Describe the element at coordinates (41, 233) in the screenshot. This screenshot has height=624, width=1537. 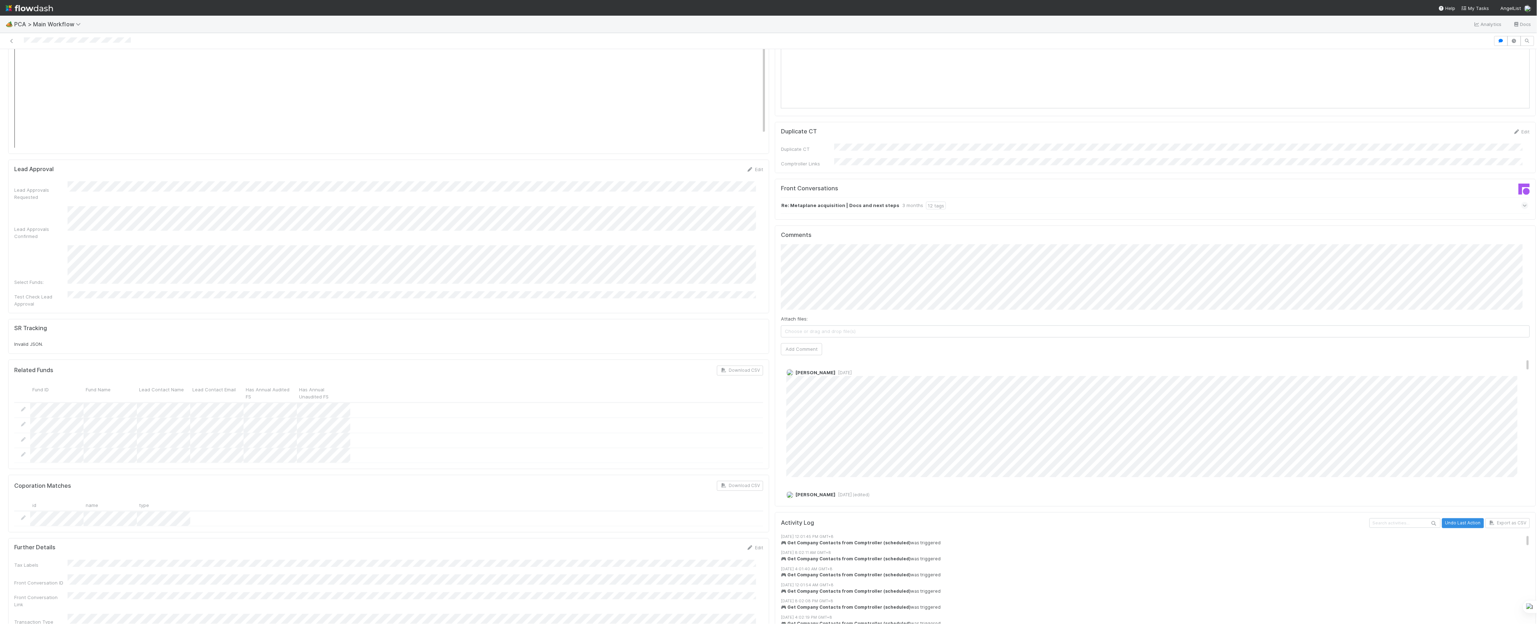
I see `div: Lead Approvals Confirmed` at that location.